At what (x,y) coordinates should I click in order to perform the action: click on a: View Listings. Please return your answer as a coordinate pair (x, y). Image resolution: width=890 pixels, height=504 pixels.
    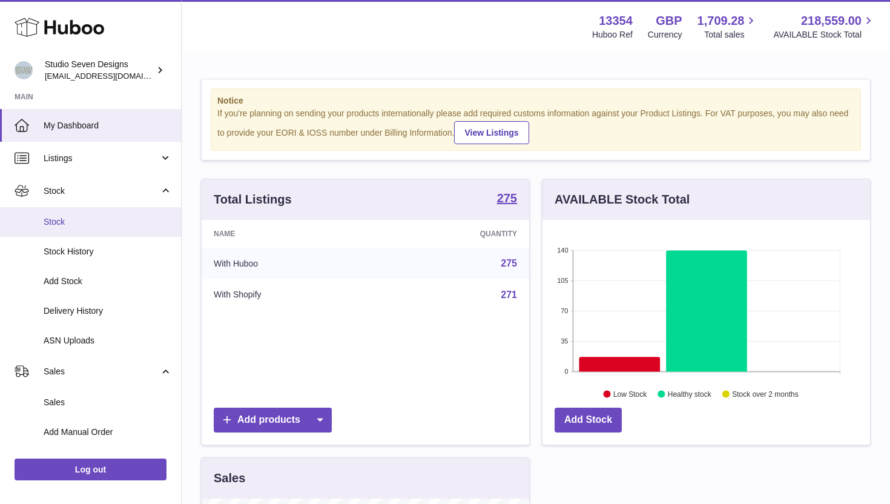
    Looking at the image, I should click on (491, 133).